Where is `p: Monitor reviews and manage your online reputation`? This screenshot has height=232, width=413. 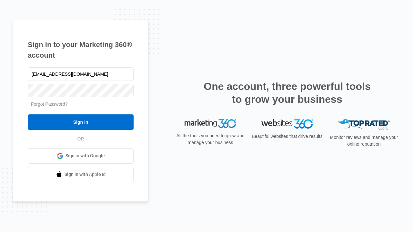
p: Monitor reviews and manage your online reputation is located at coordinates (364, 141).